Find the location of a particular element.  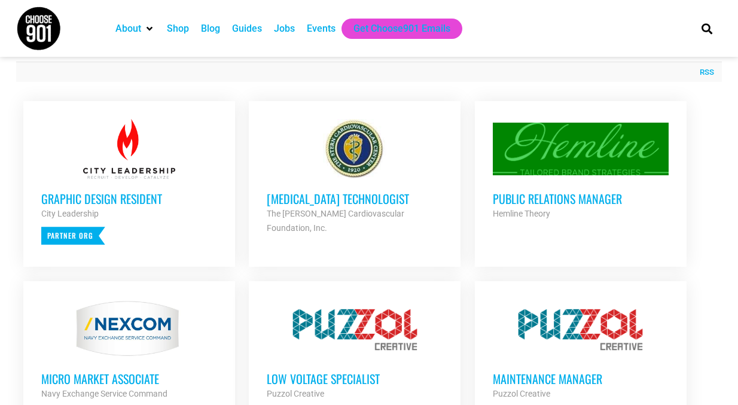

div: Get Choose901 Emails is located at coordinates (402, 29).